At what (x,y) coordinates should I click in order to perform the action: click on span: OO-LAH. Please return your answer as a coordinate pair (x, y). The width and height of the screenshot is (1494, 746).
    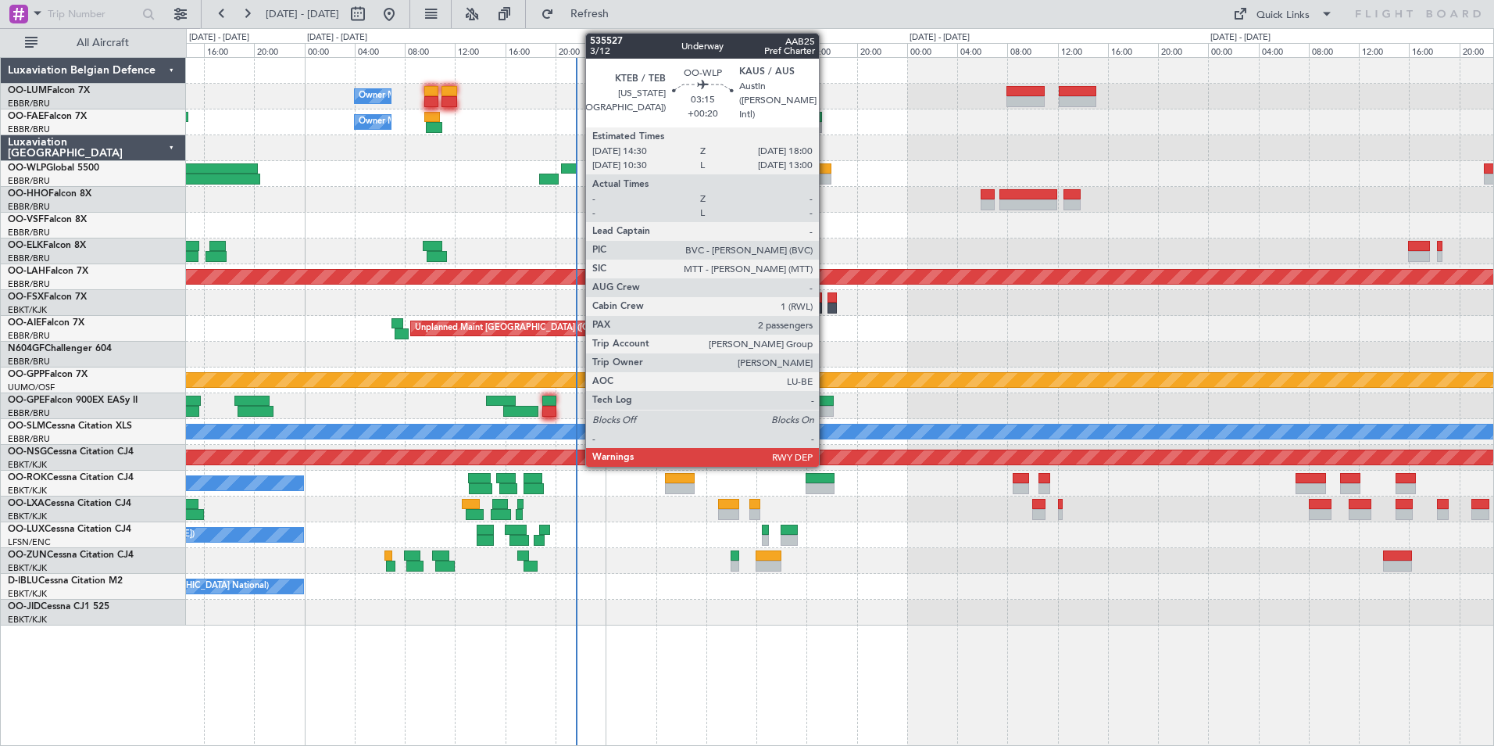
    Looking at the image, I should click on (27, 271).